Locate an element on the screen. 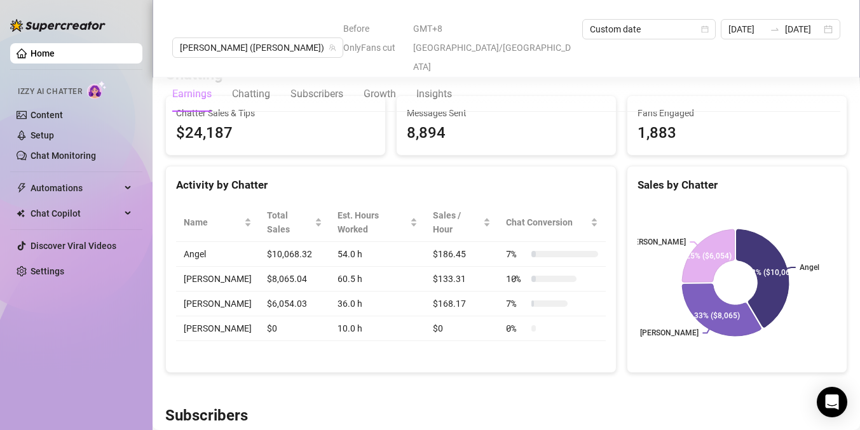 The width and height of the screenshot is (860, 430). a: Setup is located at coordinates (42, 135).